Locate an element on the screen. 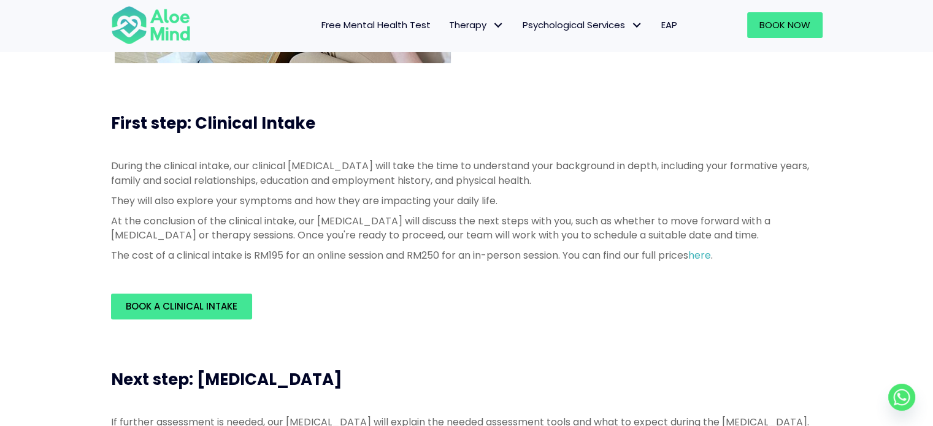 This screenshot has height=426, width=933. a: Book a Clinical Intake is located at coordinates (182, 307).